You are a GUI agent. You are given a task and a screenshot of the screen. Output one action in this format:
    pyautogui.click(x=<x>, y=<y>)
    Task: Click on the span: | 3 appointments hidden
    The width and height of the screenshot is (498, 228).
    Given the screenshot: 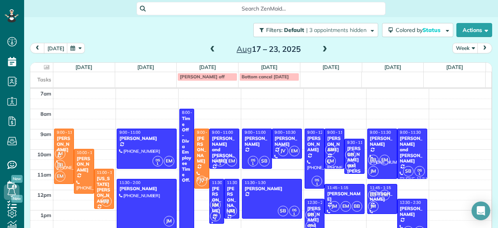 What is the action you would take?
    pyautogui.click(x=336, y=30)
    